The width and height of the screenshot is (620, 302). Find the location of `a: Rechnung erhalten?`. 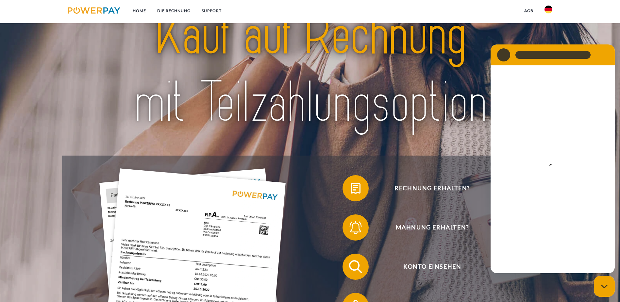

a: Rechnung erhalten? is located at coordinates (427, 188).